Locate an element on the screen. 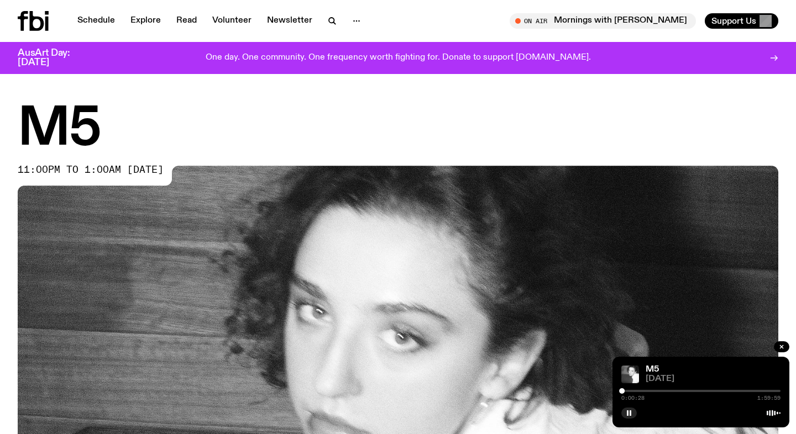 The width and height of the screenshot is (796, 434). span: 1:59:59 is located at coordinates (769, 398).